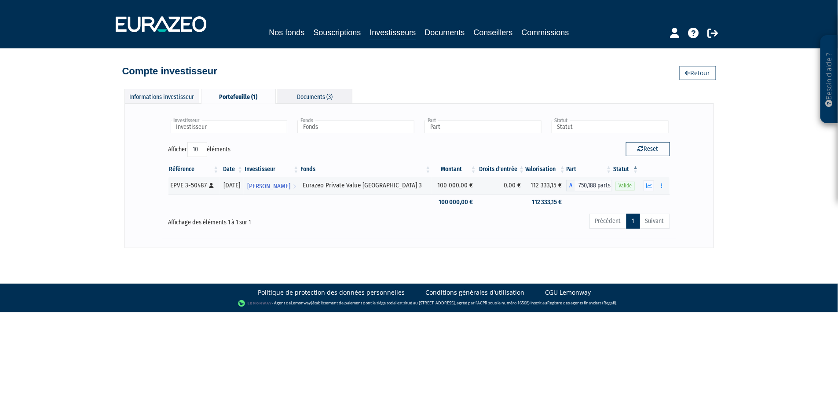  I want to click on div: EPVE 3-50487, so click(194, 185).